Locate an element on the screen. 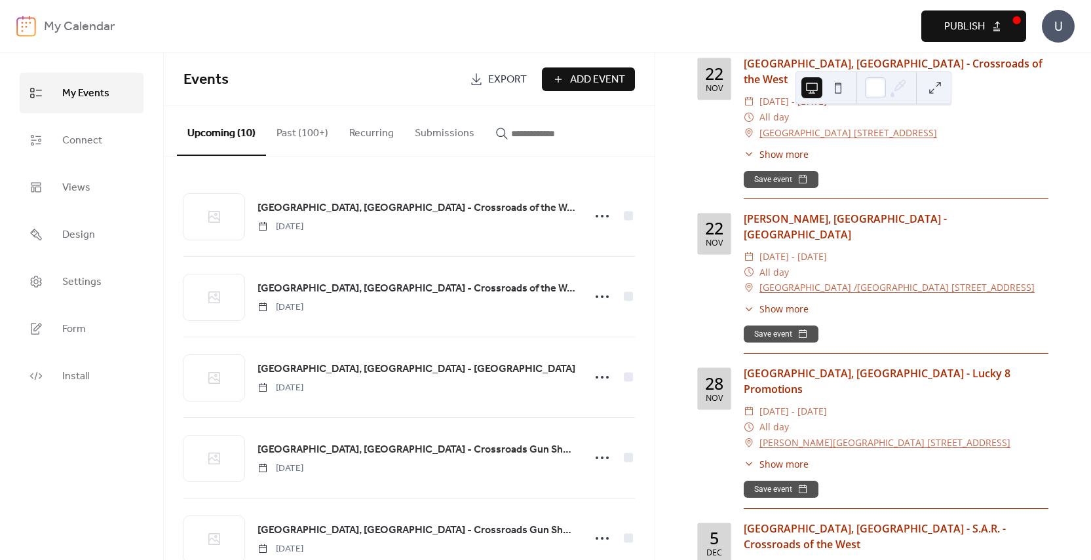 This screenshot has width=1091, height=560. span: Connect is located at coordinates (82, 141).